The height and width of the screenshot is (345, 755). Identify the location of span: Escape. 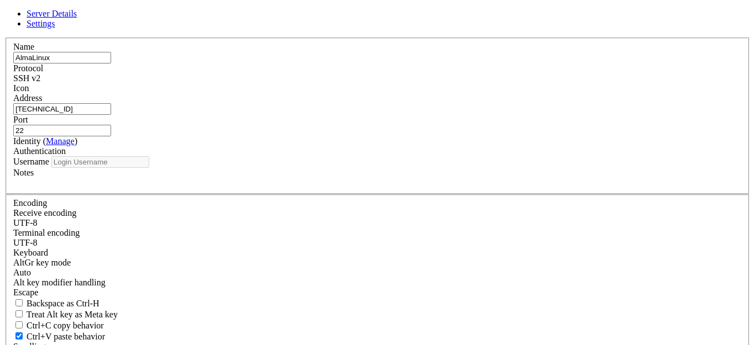
(25, 292).